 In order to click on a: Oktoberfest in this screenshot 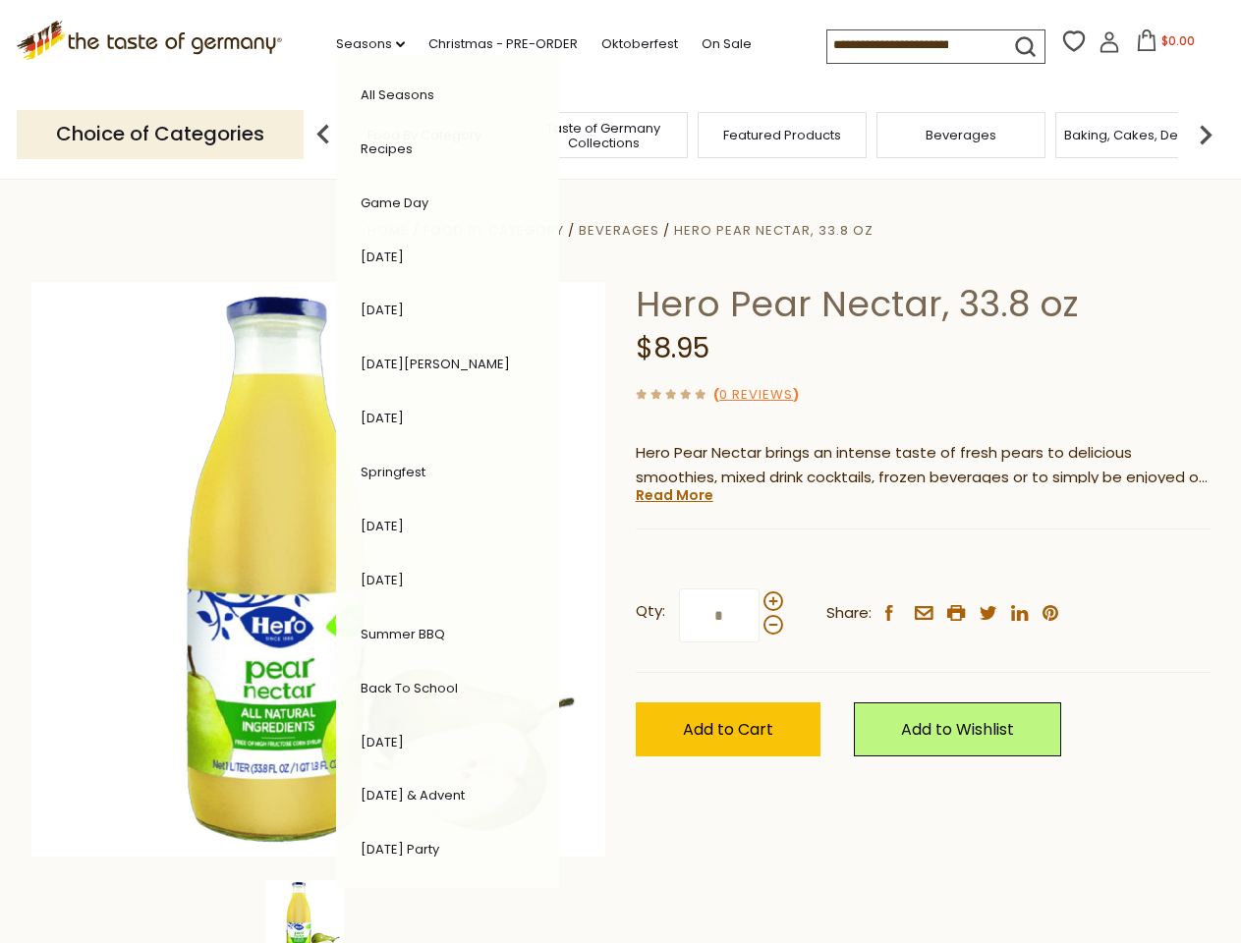, I will do `click(640, 44)`.